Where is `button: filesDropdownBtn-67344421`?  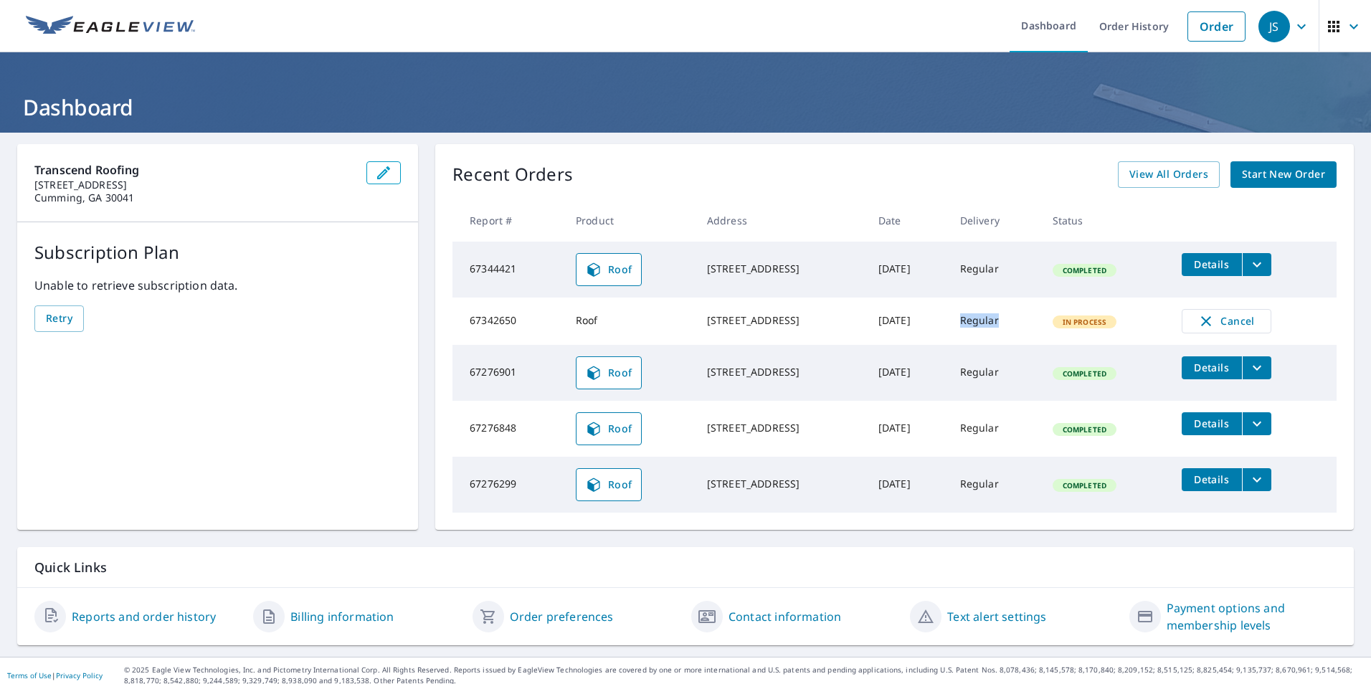 button: filesDropdownBtn-67344421 is located at coordinates (1256, 265).